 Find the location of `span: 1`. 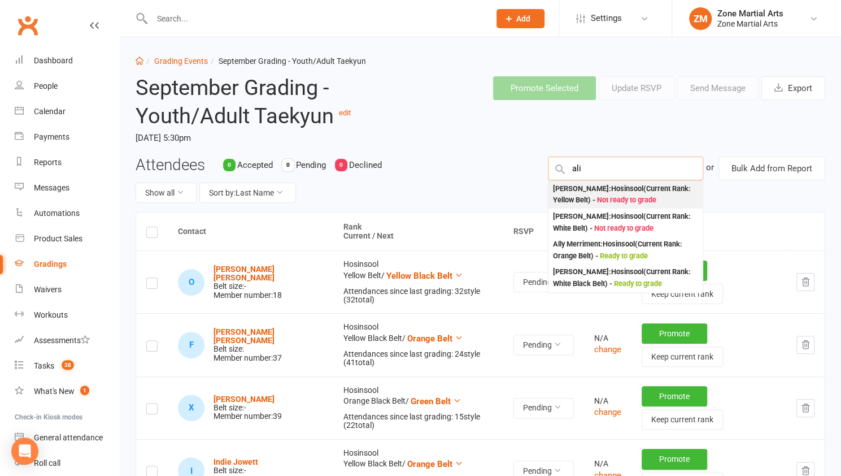

span: 1 is located at coordinates (85, 390).